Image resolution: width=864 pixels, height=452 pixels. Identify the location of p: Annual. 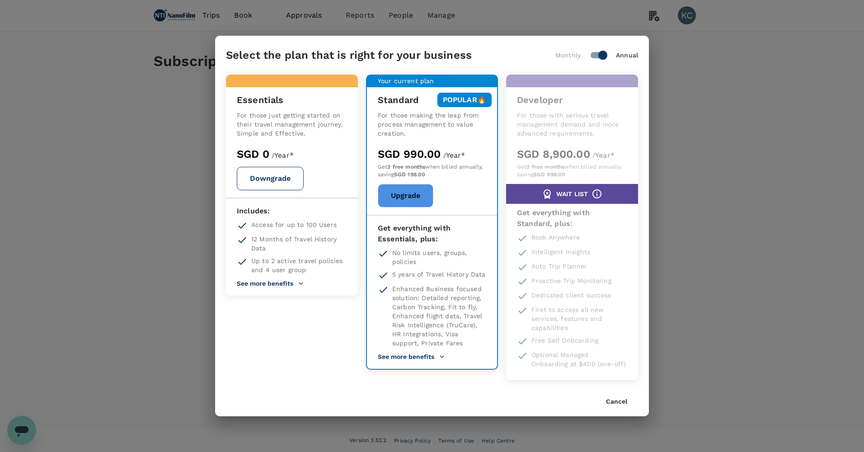
(627, 55).